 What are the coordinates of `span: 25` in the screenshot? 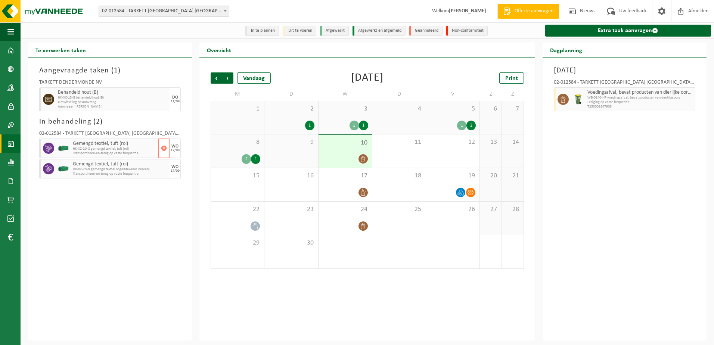 It's located at (399, 210).